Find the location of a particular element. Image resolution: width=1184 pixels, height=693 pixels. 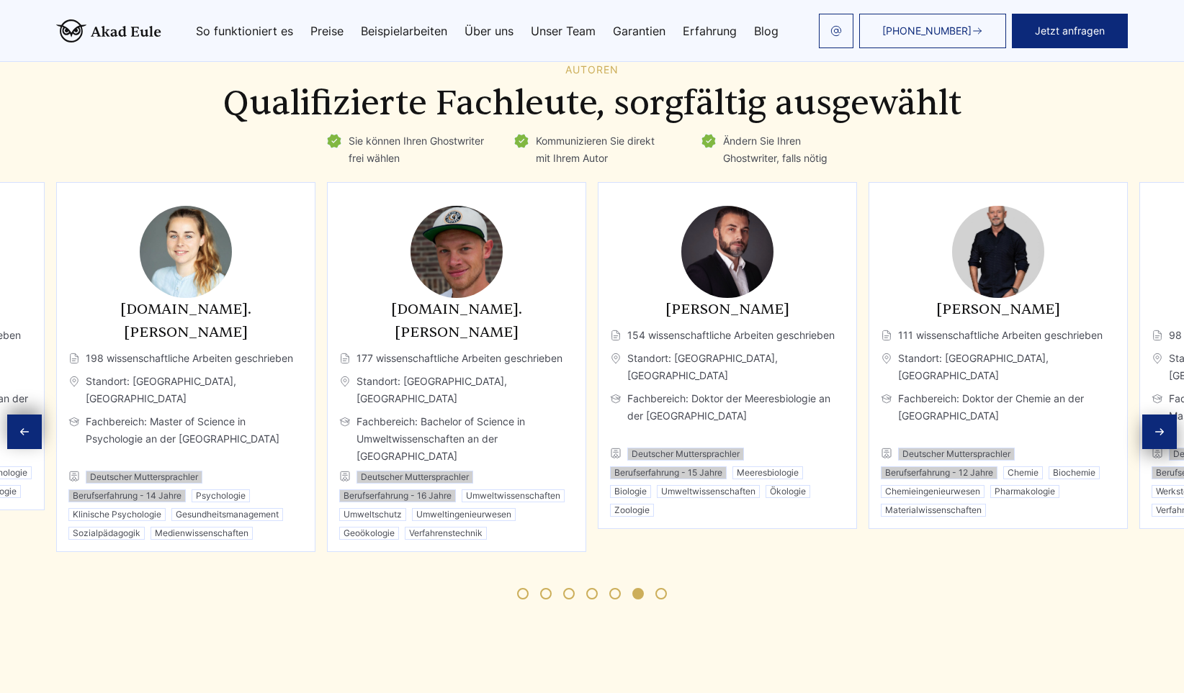

li: Pharmakologie is located at coordinates (1025, 492).